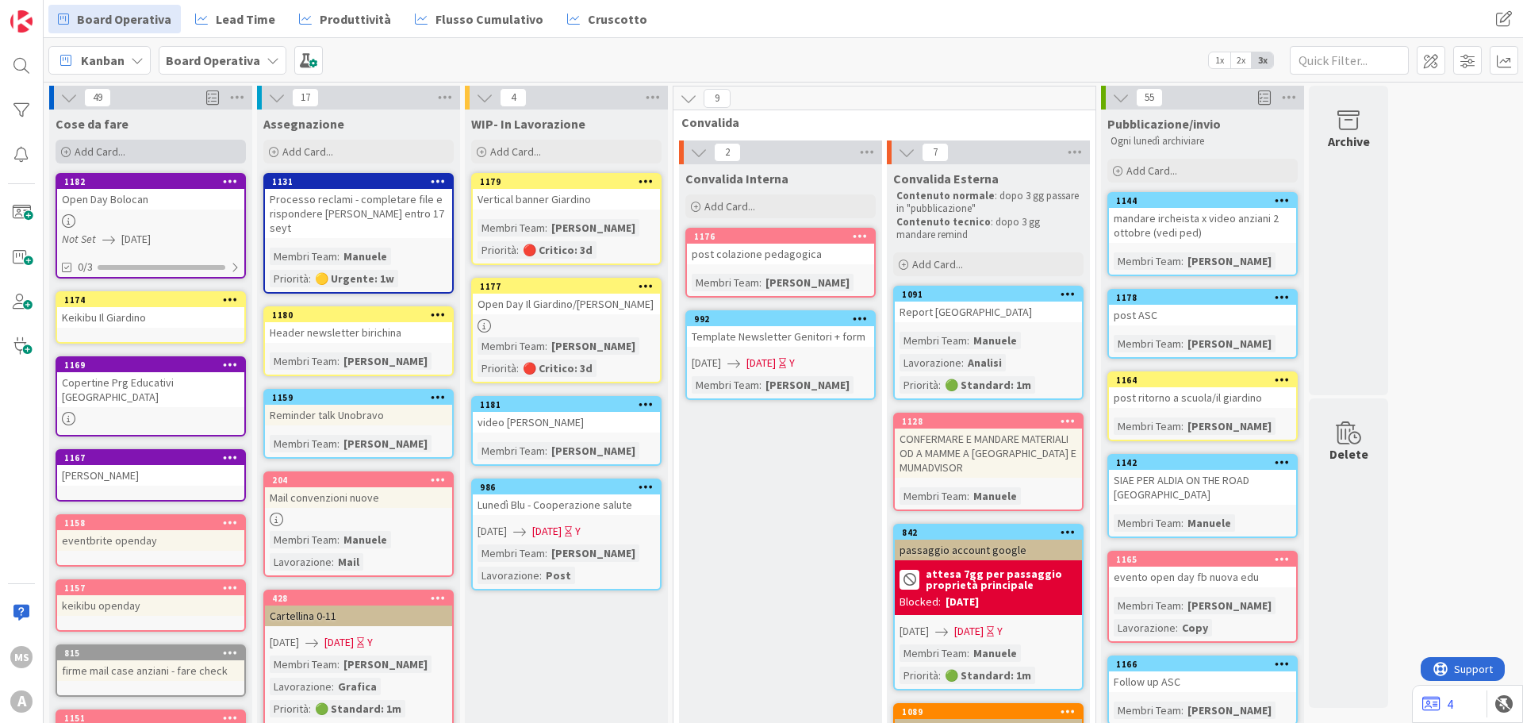  I want to click on div: 1165evento open day fb nuova edu, so click(1203, 570).